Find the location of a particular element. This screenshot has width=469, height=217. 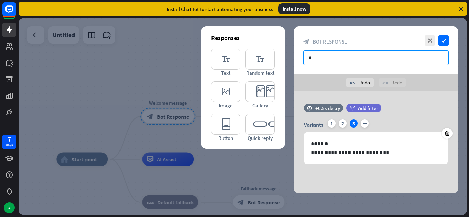

i: time is located at coordinates (309, 108).